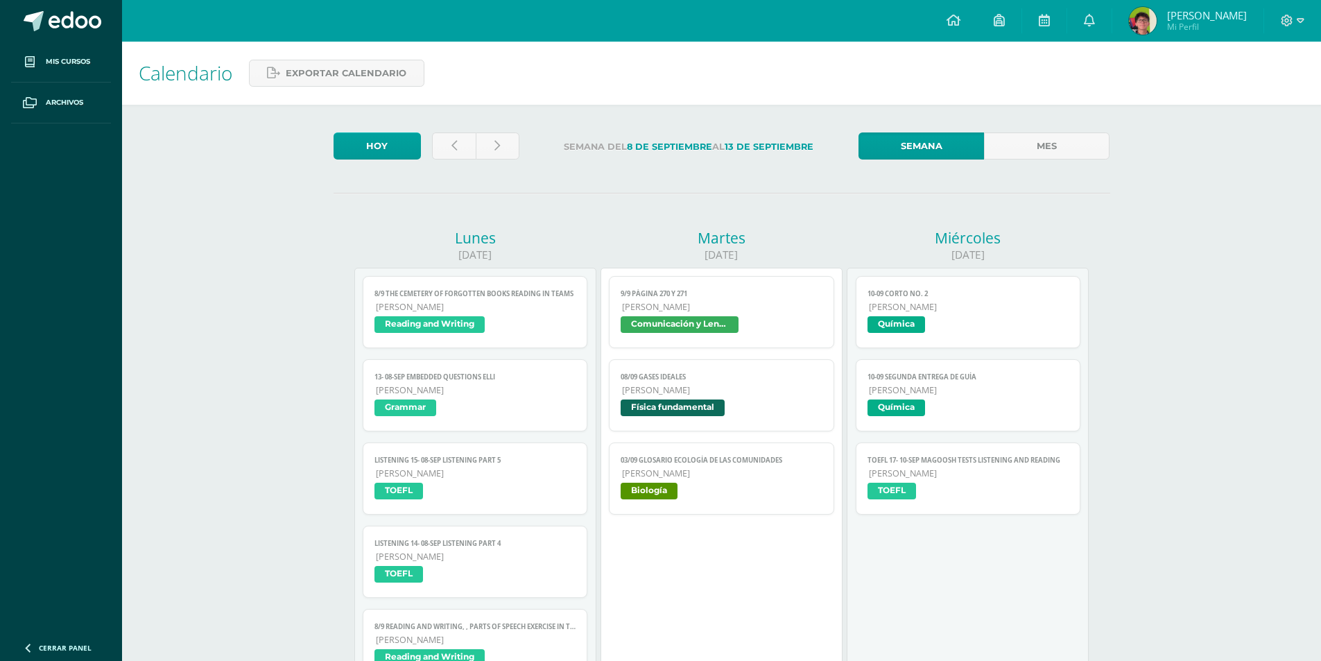  What do you see at coordinates (405, 408) in the screenshot?
I see `span: Grammar` at bounding box center [405, 408].